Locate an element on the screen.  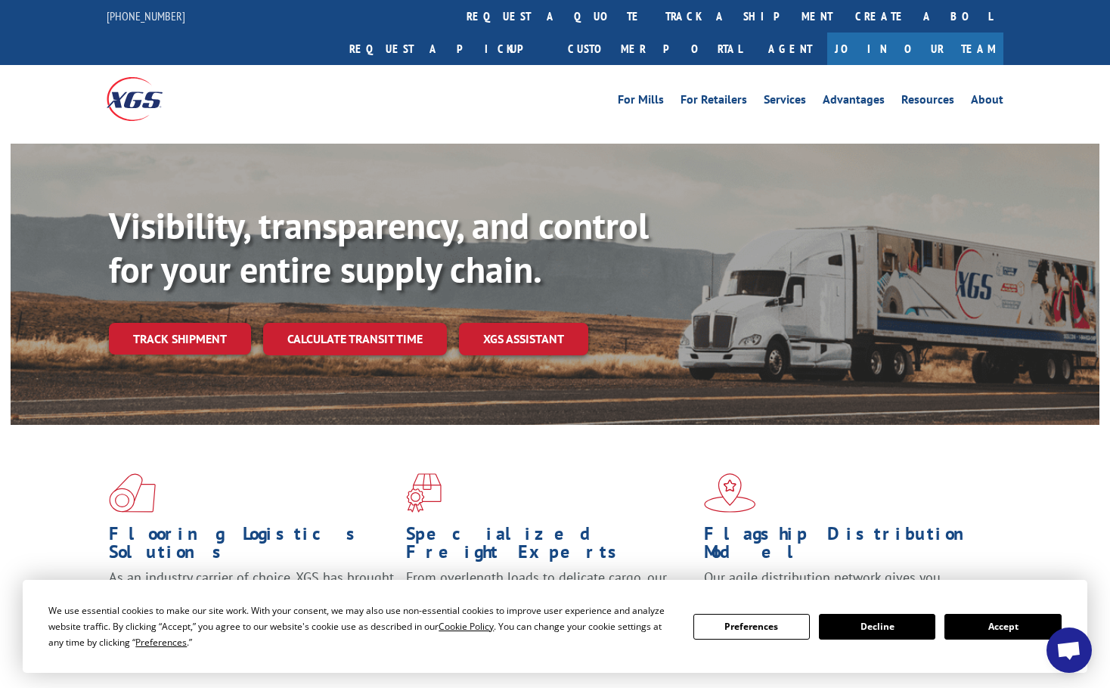
a: About is located at coordinates (987, 102).